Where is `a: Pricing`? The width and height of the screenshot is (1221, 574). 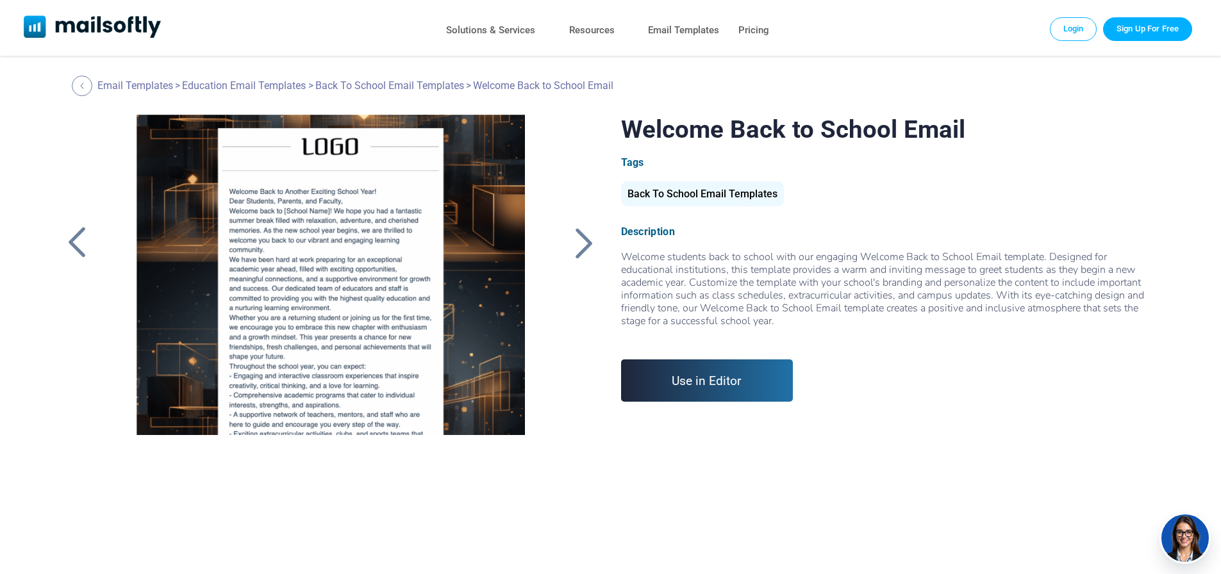
a: Pricing is located at coordinates (754, 30).